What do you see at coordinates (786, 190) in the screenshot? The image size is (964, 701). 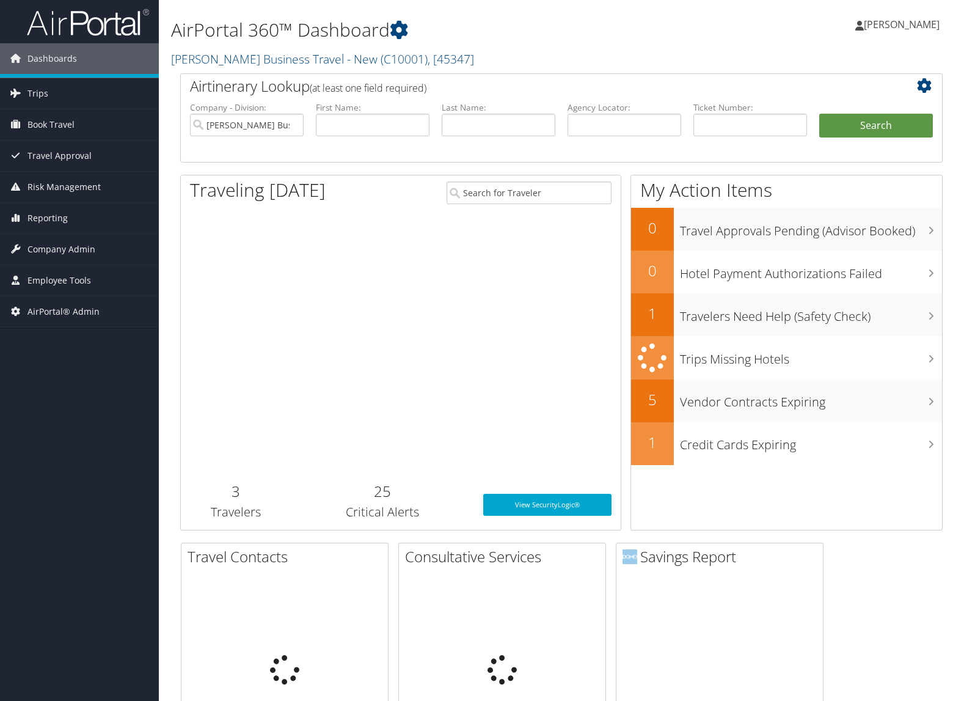 I see `h1: My Action Items` at bounding box center [786, 190].